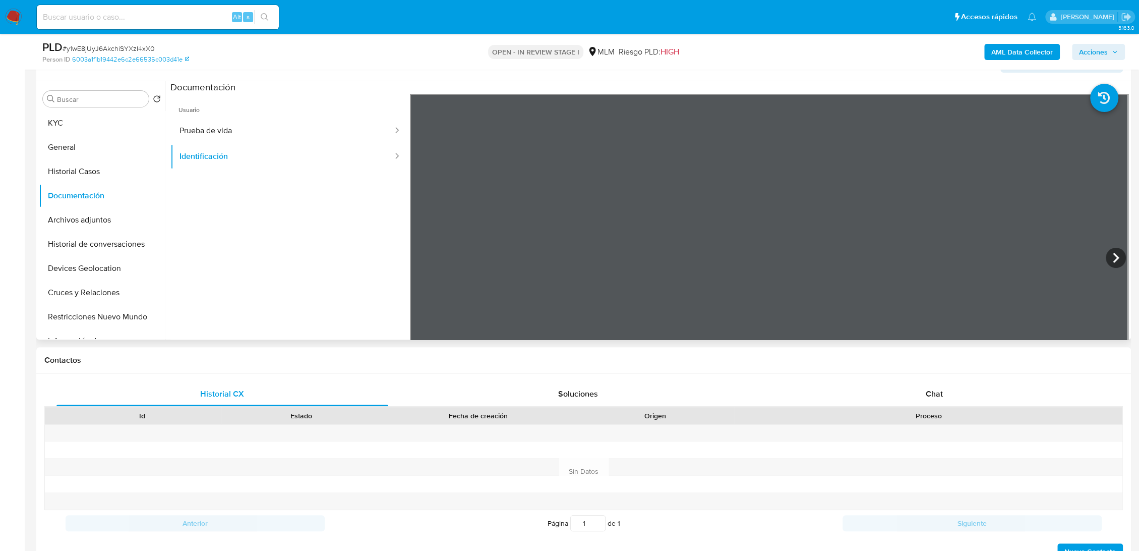  What do you see at coordinates (1022, 52) in the screenshot?
I see `button: AML Data Collector` at bounding box center [1022, 52].